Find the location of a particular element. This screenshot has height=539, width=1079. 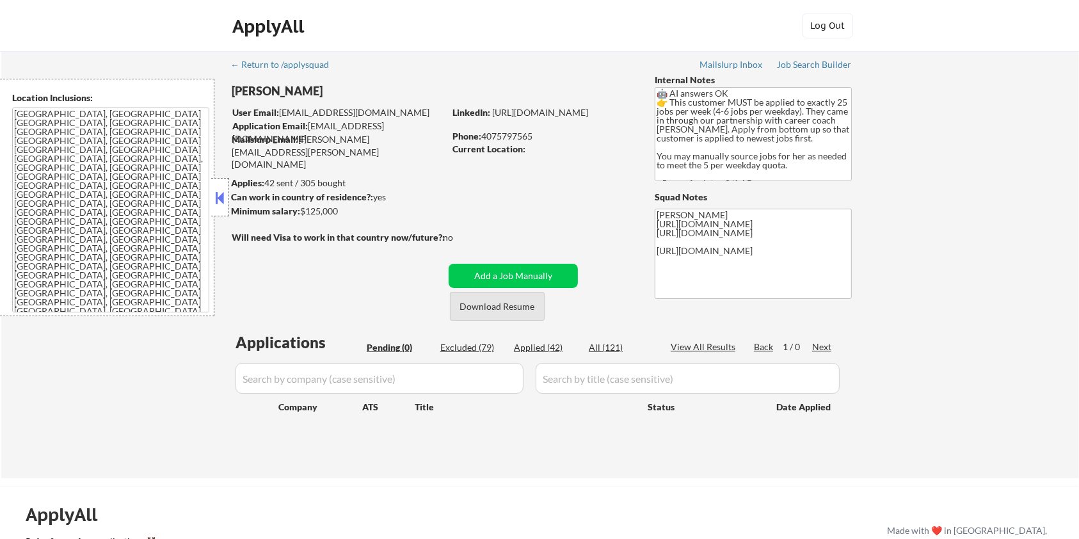

strong: User Email: is located at coordinates (255, 112).